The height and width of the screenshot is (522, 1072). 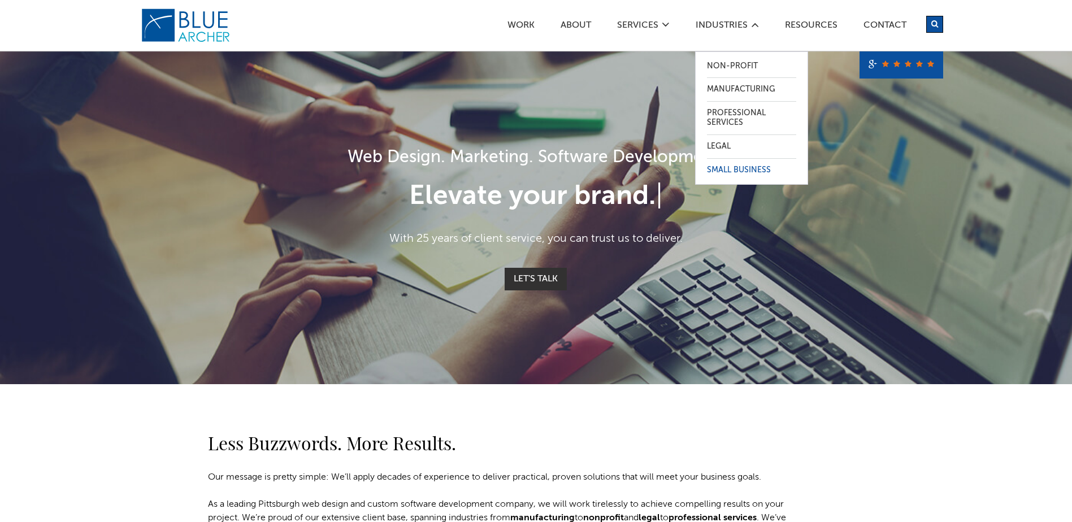 What do you see at coordinates (186, 25) in the screenshot?
I see `img: Blue Archer Logo` at bounding box center [186, 25].